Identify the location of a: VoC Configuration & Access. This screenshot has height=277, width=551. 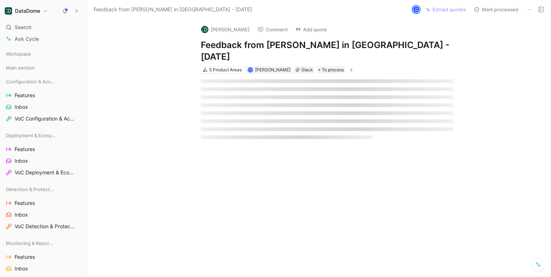
(44, 119).